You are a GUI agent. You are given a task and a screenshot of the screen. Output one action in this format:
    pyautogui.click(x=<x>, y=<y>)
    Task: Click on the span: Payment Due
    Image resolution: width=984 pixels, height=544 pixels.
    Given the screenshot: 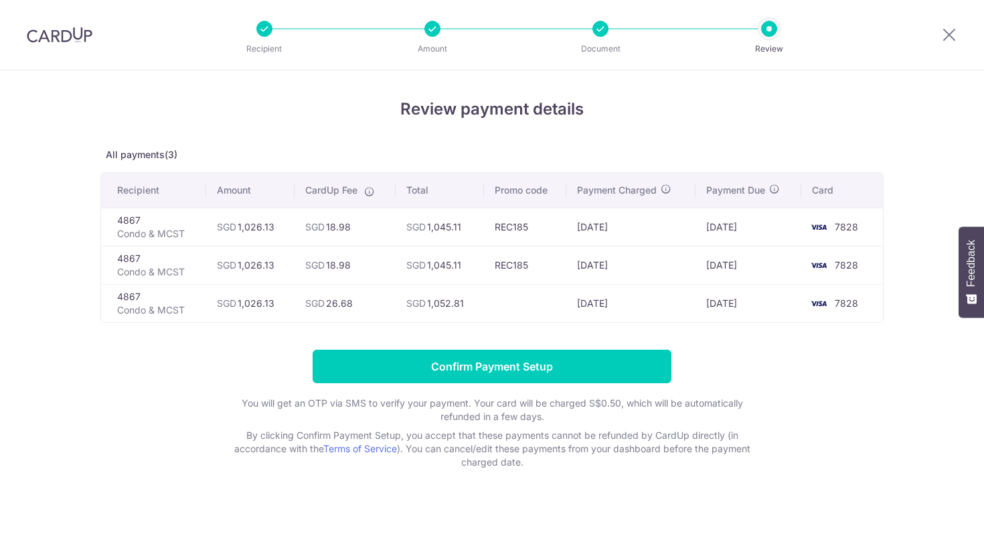 What is the action you would take?
    pyautogui.click(x=736, y=190)
    